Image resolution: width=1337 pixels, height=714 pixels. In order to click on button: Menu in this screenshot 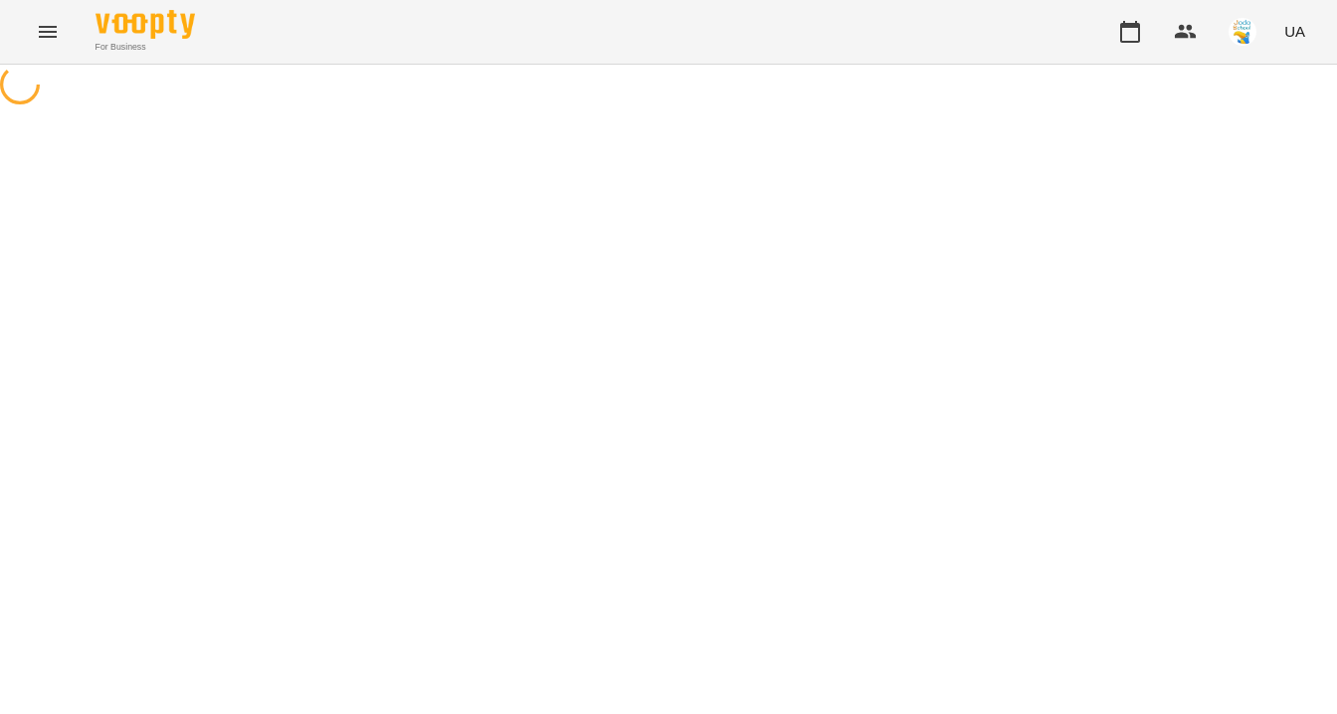, I will do `click(48, 32)`.